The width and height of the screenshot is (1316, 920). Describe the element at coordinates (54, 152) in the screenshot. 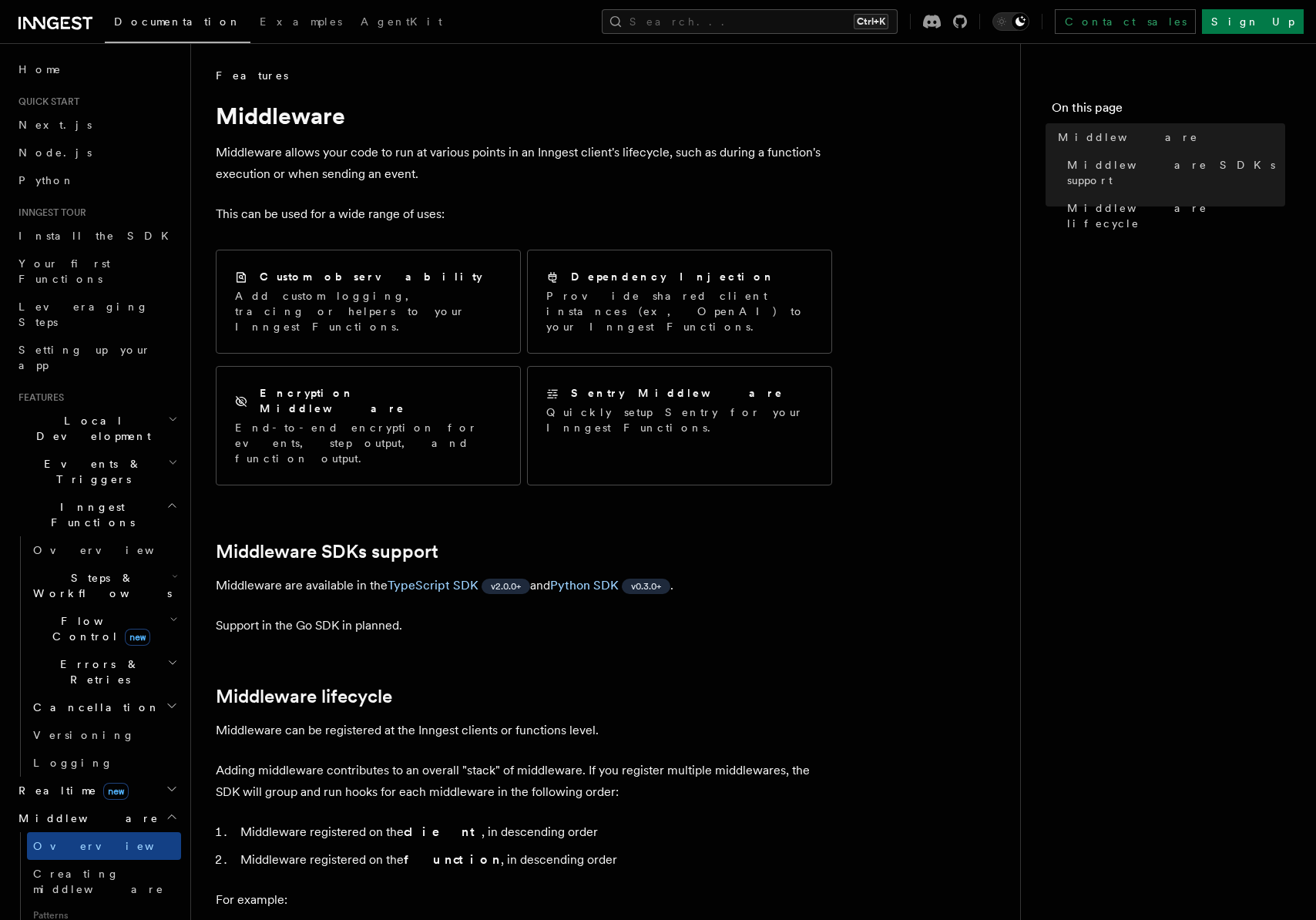

I see `span: Node.js` at that location.